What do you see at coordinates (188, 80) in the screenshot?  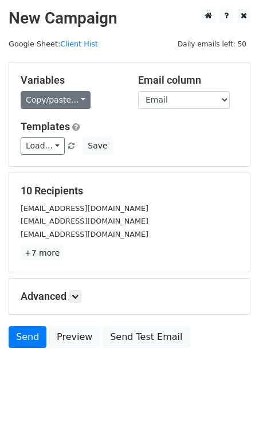 I see `h5: Email column` at bounding box center [188, 80].